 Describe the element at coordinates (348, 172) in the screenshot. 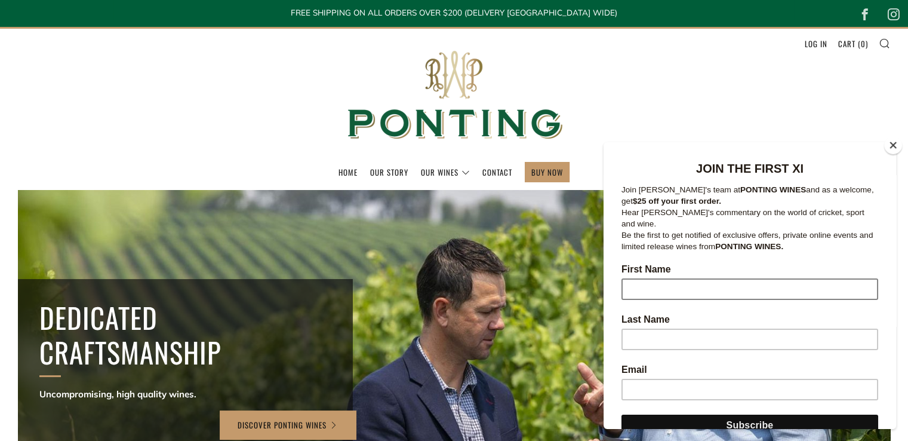

I see `a: Home` at that location.